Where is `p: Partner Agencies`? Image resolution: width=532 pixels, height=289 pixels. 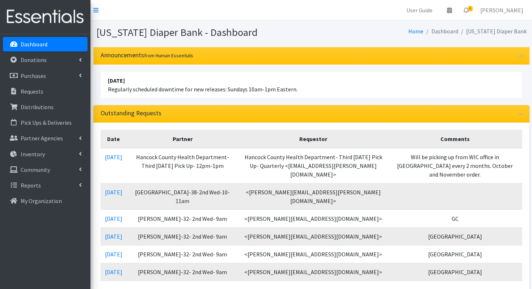
p: Partner Agencies is located at coordinates (42, 138).